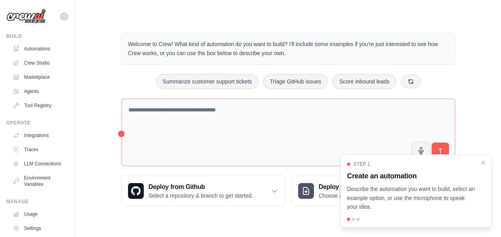 The width and height of the screenshot is (501, 237). What do you see at coordinates (39, 150) in the screenshot?
I see `a: Traces` at bounding box center [39, 150].